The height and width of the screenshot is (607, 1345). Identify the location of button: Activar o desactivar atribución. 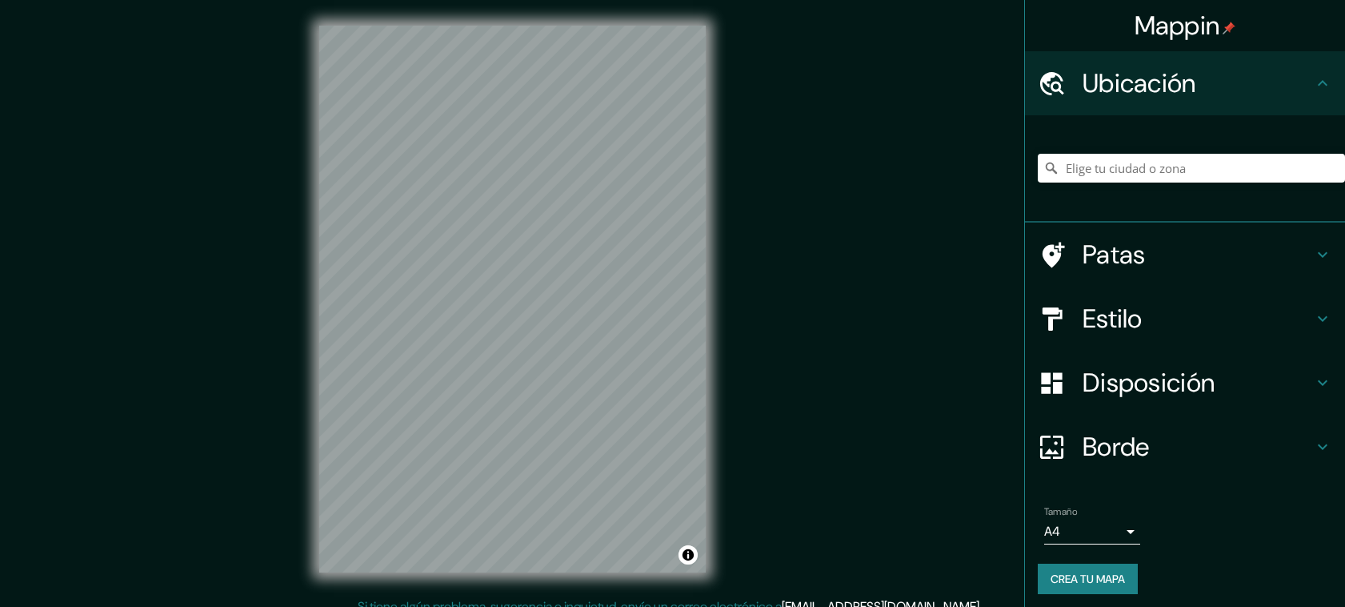
(688, 555).